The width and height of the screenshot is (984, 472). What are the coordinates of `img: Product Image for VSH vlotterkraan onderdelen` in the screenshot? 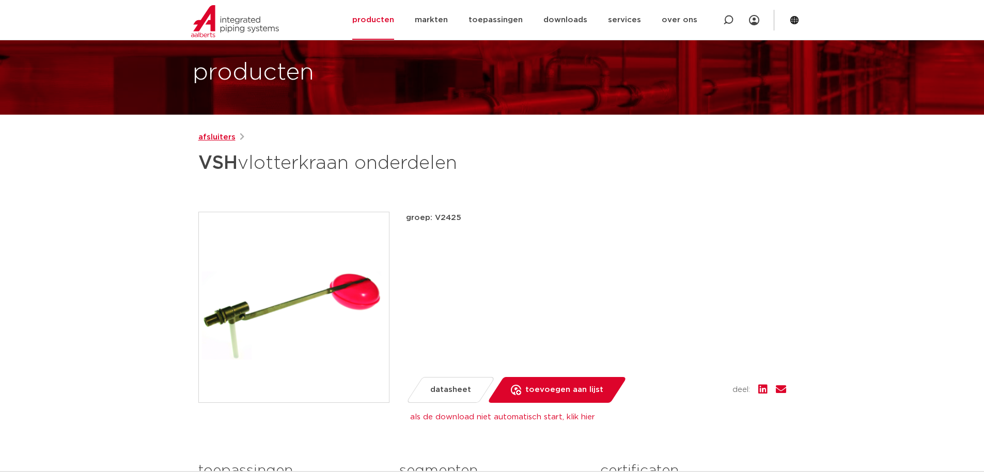 It's located at (294, 307).